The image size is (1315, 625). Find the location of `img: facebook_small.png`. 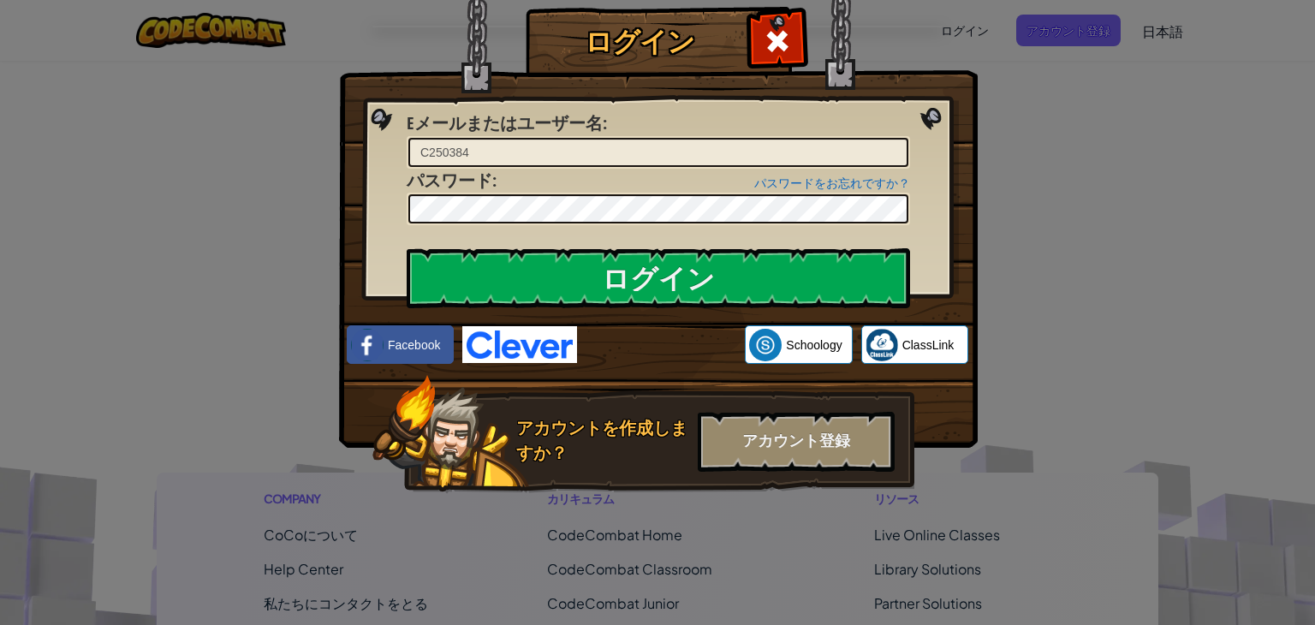

img: facebook_small.png is located at coordinates (367, 345).